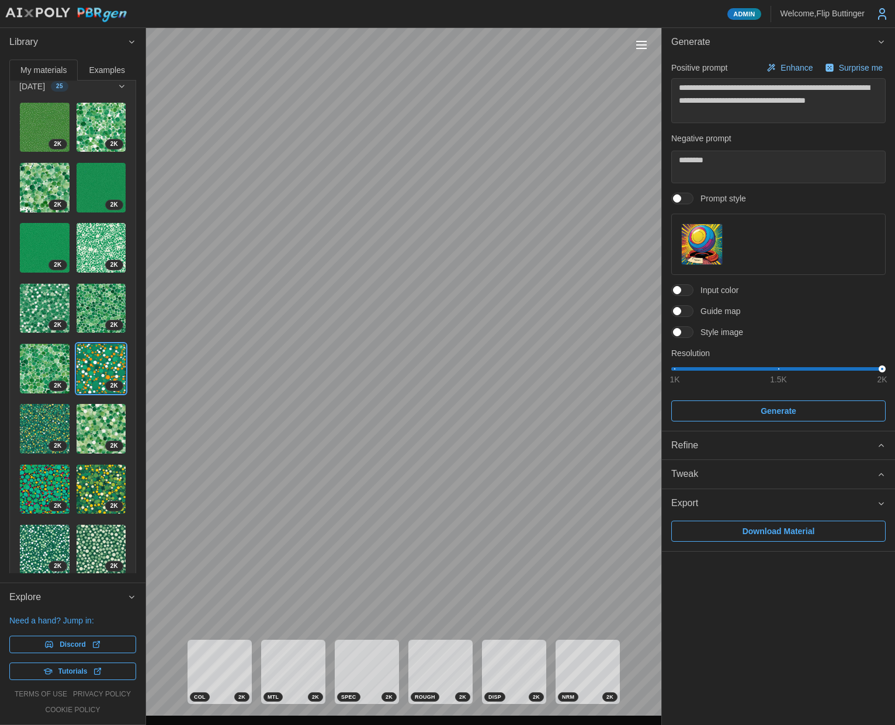  I want to click on span: Admin, so click(744, 14).